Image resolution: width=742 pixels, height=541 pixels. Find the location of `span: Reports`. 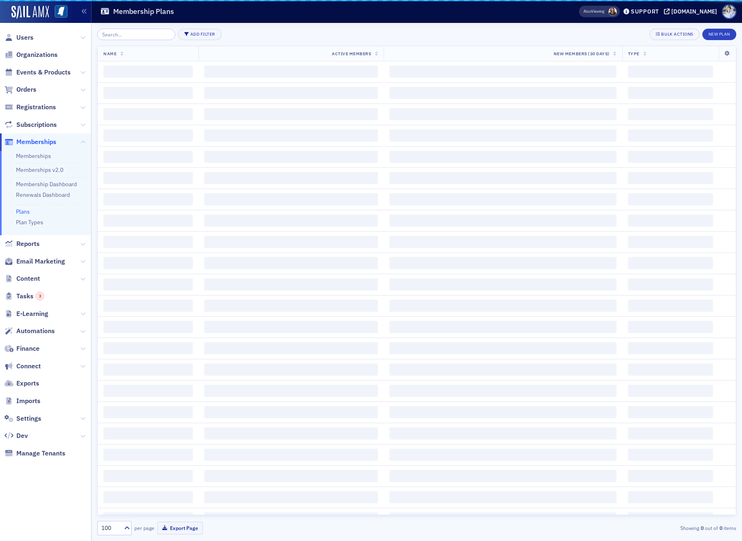

span: Reports is located at coordinates (28, 244).